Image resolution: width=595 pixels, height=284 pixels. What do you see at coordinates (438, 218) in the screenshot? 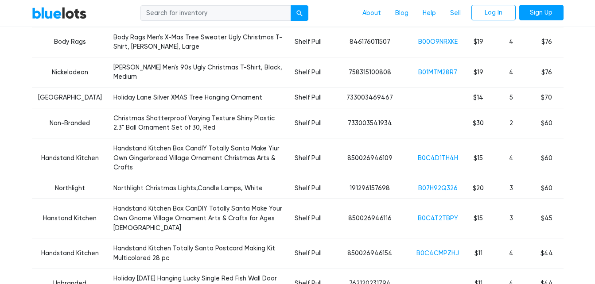
I see `a: B0C4T2TBPY` at bounding box center [438, 218].